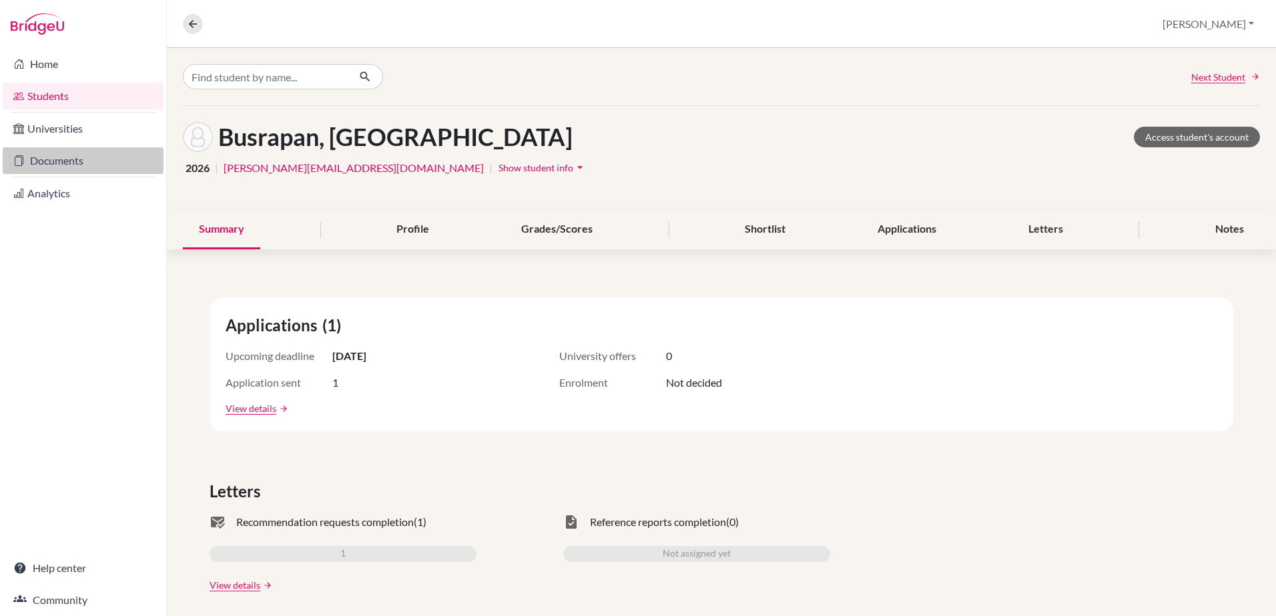 This screenshot has width=1276, height=616. What do you see at coordinates (222, 230) in the screenshot?
I see `div: Summary` at bounding box center [222, 230].